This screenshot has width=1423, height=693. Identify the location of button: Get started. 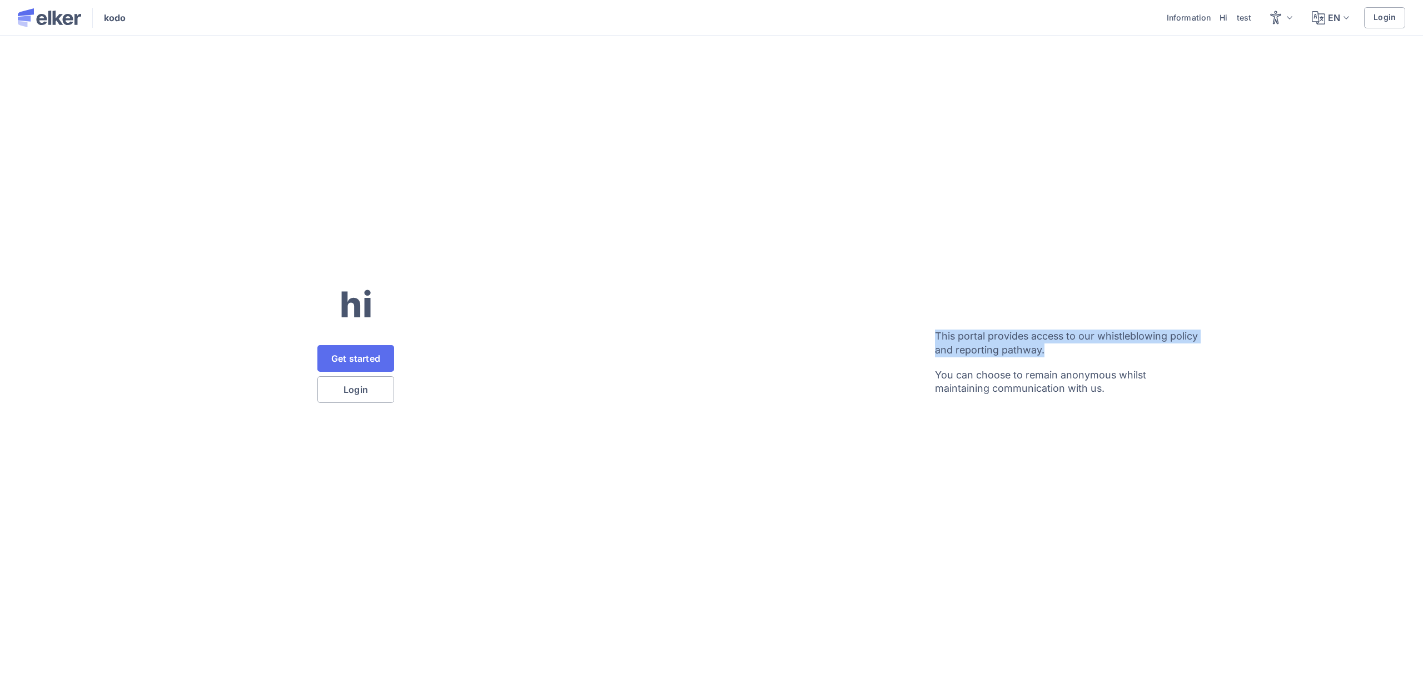
(356, 359).